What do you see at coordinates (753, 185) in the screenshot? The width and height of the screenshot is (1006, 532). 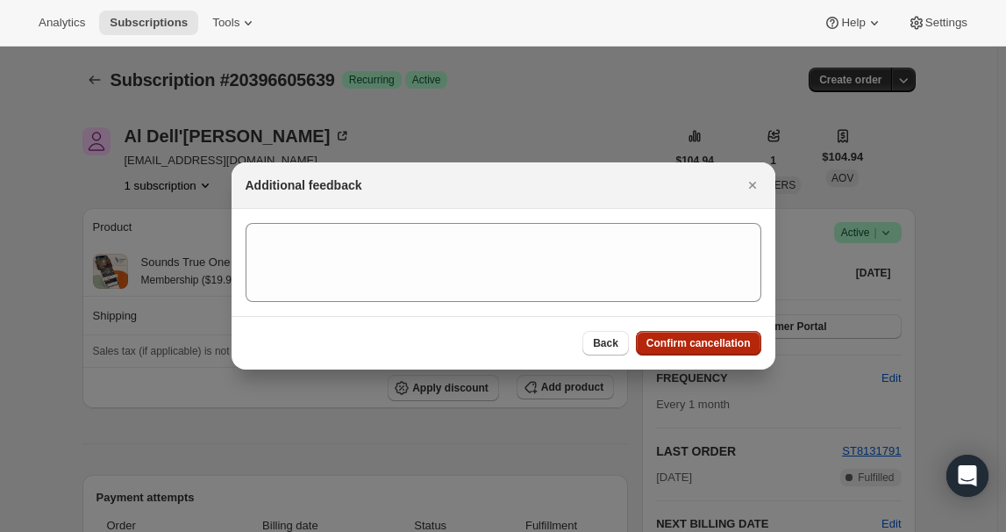 I see `button: Close` at bounding box center [753, 185].